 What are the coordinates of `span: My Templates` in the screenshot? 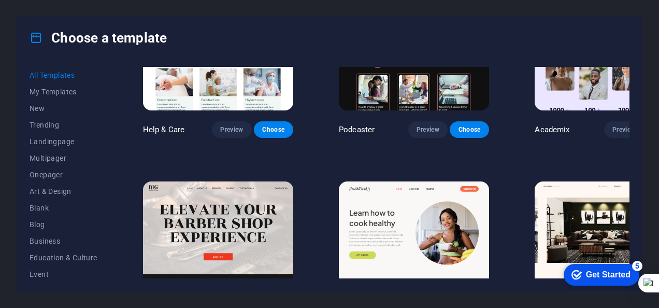 It's located at (63, 92).